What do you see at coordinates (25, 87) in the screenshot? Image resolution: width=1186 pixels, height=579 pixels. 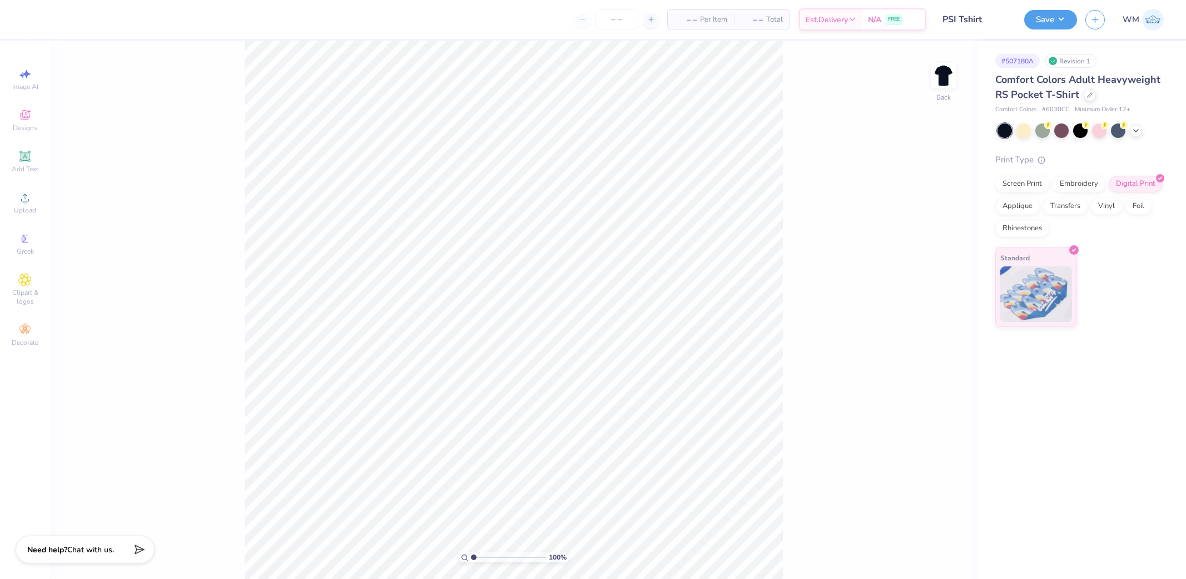 I see `span: Image AI` at bounding box center [25, 87].